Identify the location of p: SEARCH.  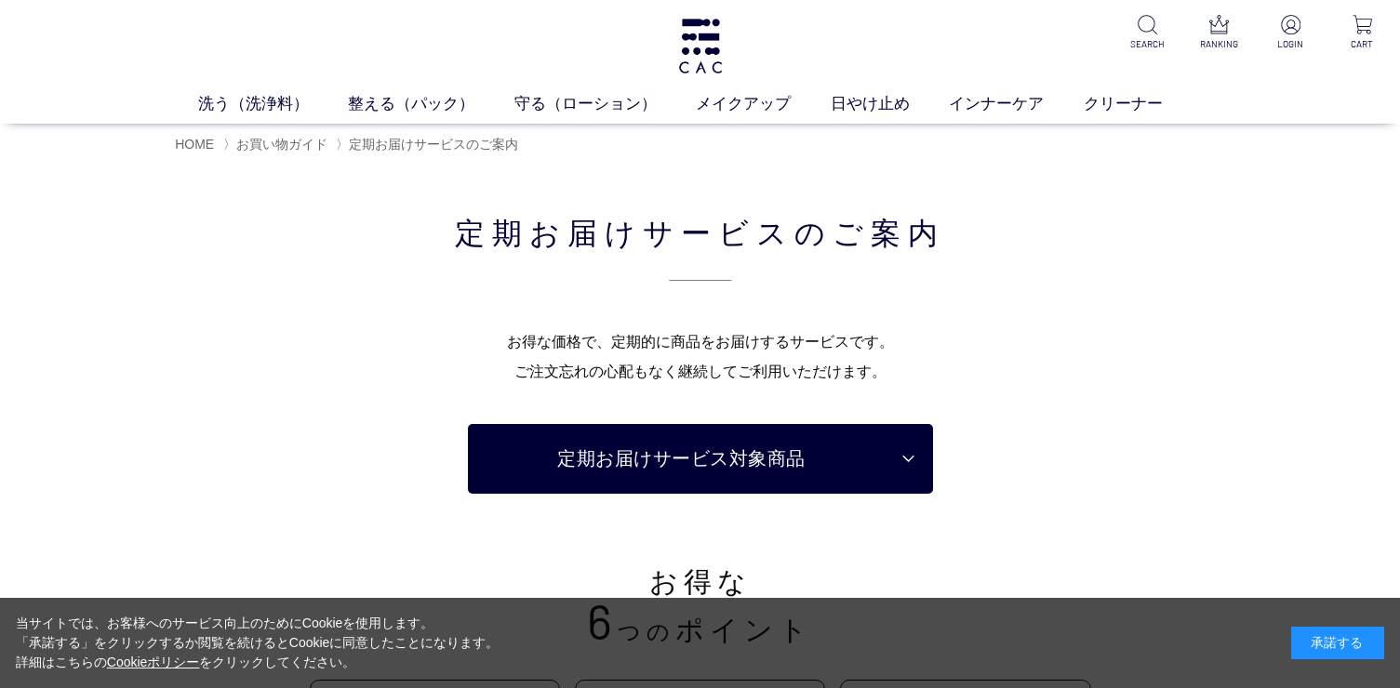
(1147, 44).